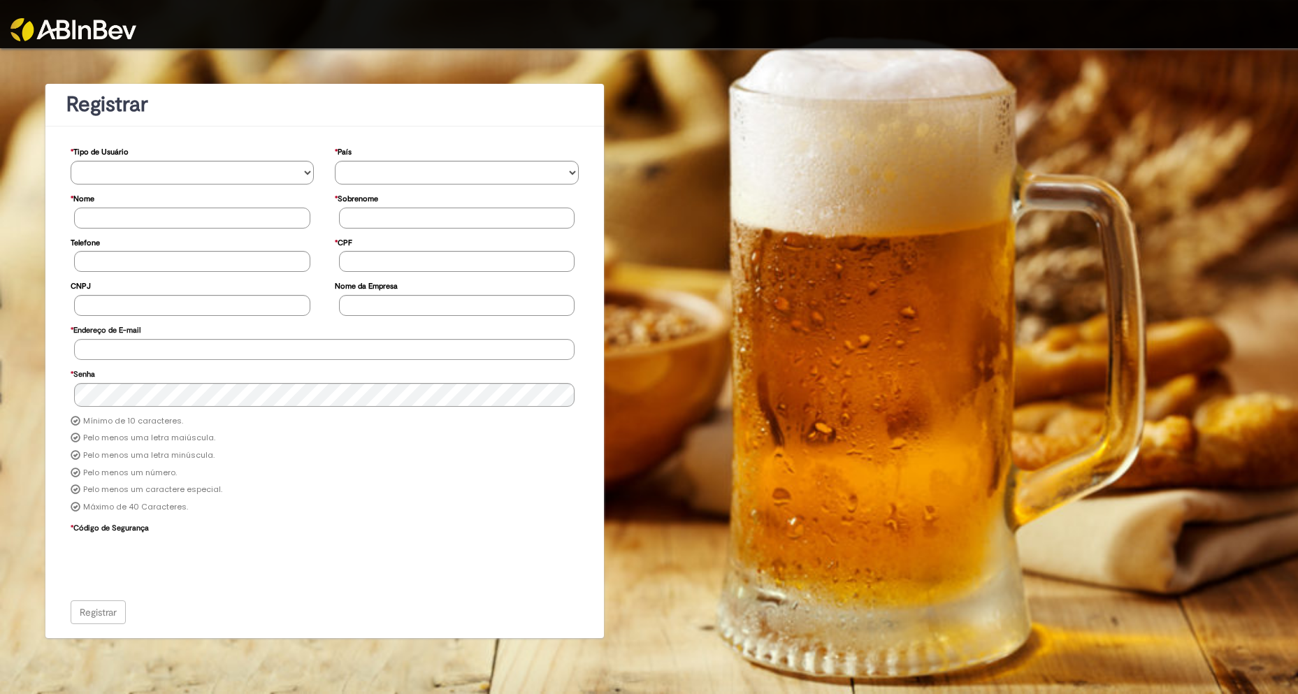  Describe the element at coordinates (110, 526) in the screenshot. I see `label: Código de Segurança` at that location.